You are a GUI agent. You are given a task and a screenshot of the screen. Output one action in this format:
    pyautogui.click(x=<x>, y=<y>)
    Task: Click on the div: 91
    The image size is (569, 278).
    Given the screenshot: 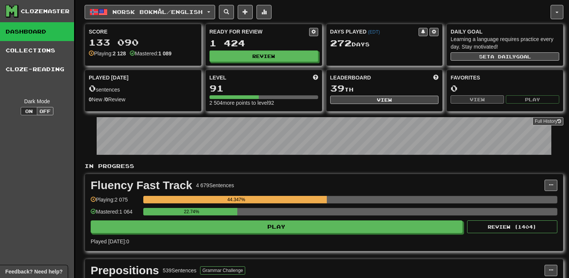 What is the action you would take?
    pyautogui.click(x=264, y=88)
    